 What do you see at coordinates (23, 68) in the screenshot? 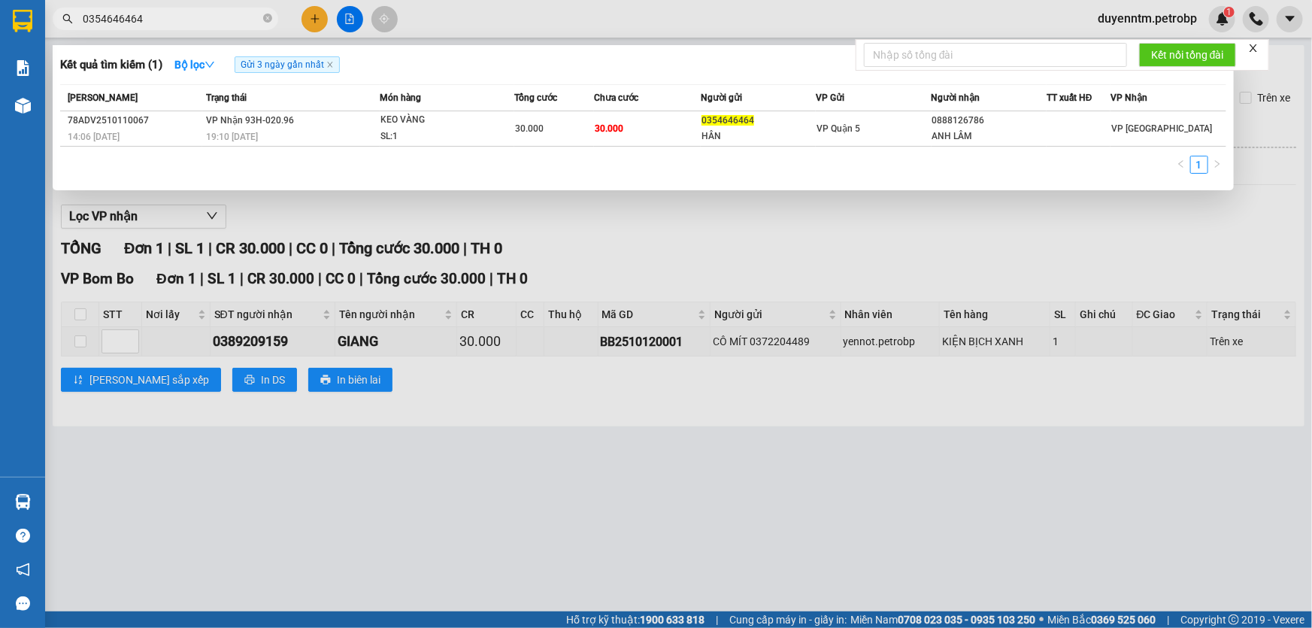
I see `img: solution-icon` at bounding box center [23, 68].